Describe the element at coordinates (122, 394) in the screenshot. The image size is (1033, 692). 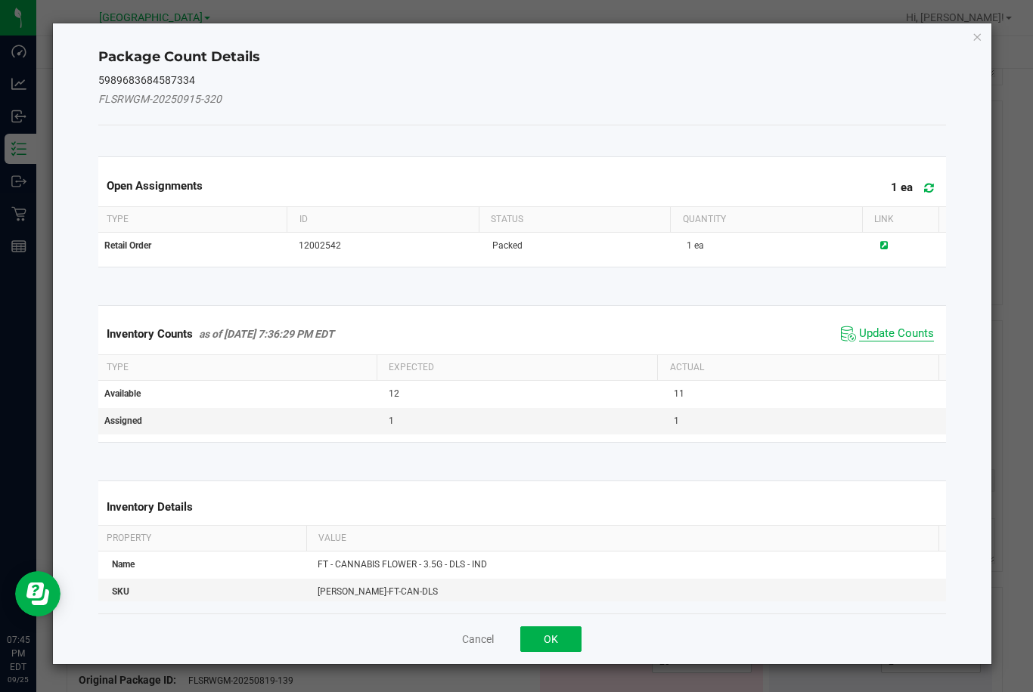
I see `span: Available` at that location.